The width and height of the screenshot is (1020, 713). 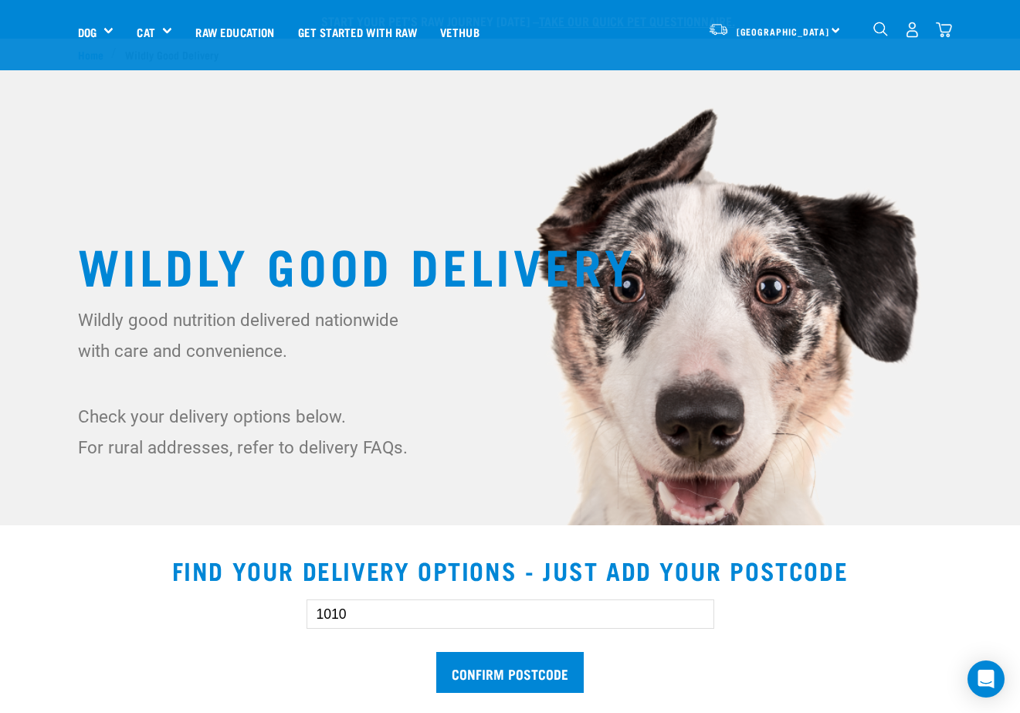 What do you see at coordinates (251, 335) in the screenshot?
I see `p: Wildly good nutrition delivered nationwide with care and convenience.` at bounding box center [251, 335].